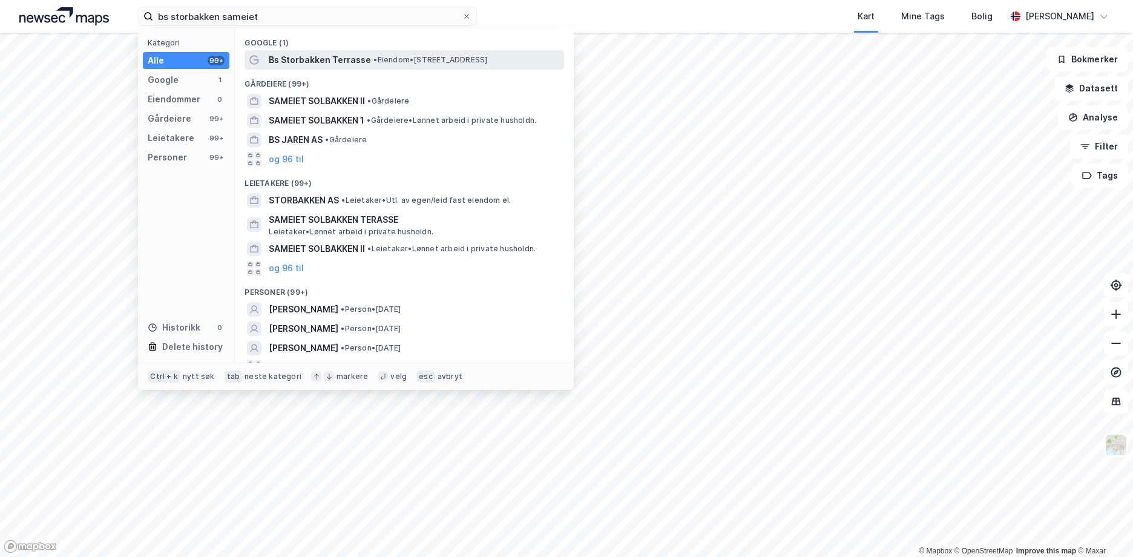 This screenshot has width=1133, height=557. What do you see at coordinates (193, 347) in the screenshot?
I see `div: Delete history` at bounding box center [193, 347].